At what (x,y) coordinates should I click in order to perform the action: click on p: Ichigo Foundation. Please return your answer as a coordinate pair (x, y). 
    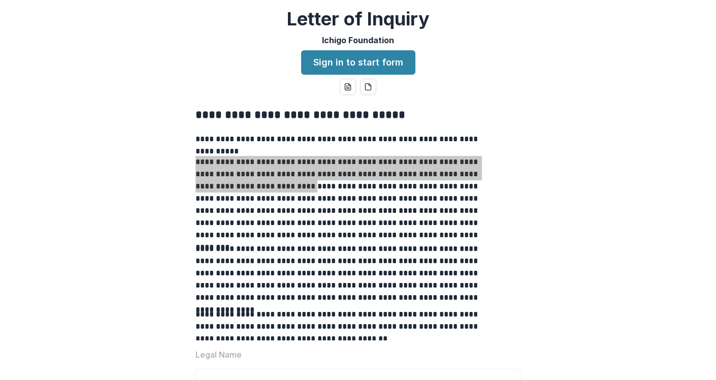
    Looking at the image, I should click on (358, 40).